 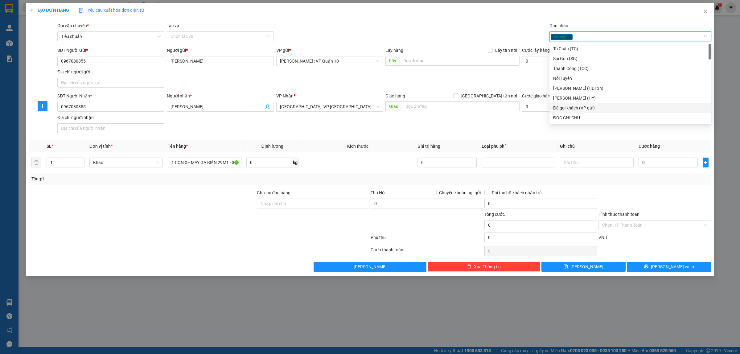 What do you see at coordinates (272, 146) in the screenshot?
I see `span: Định lượng` at bounding box center [272, 146].